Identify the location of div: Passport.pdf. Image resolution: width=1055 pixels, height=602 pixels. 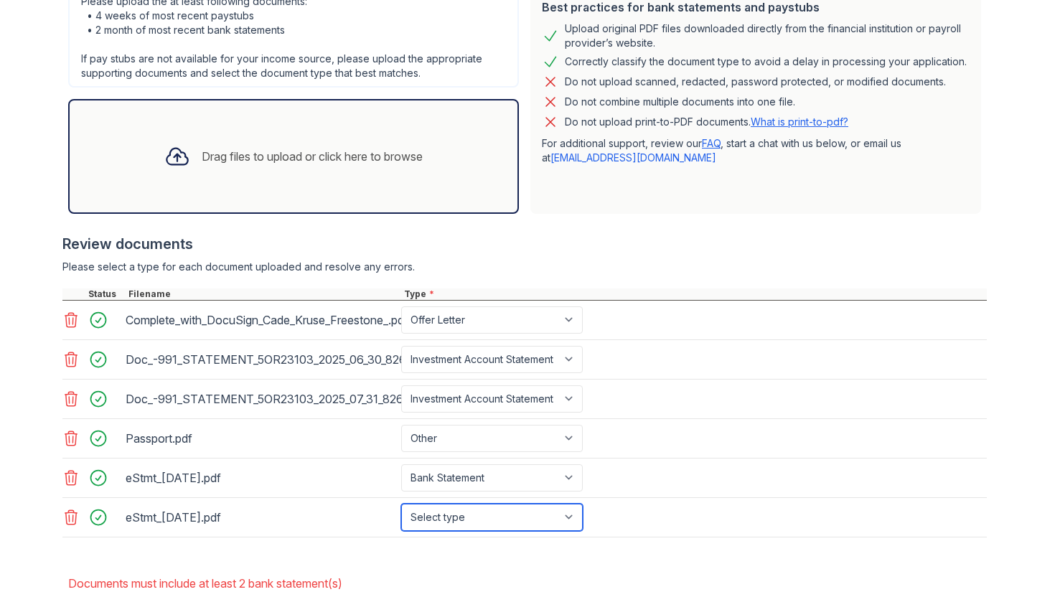
(261, 439).